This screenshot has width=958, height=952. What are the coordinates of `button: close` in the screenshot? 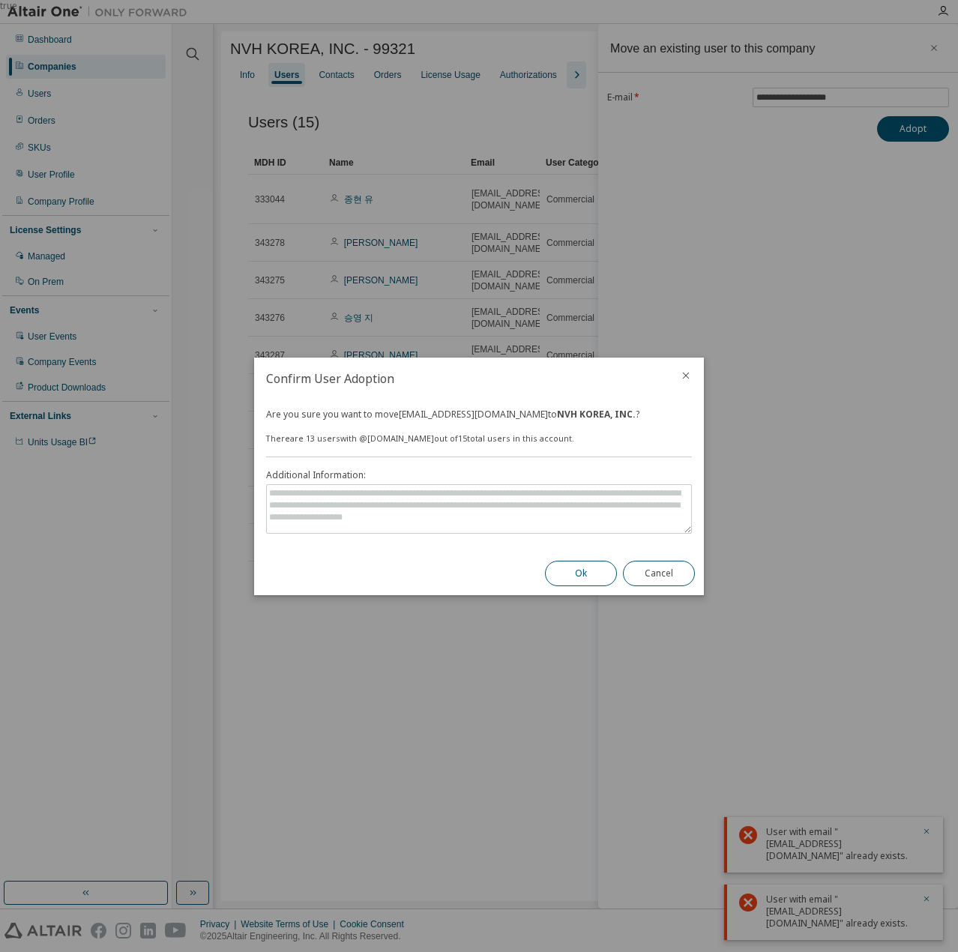 It's located at (686, 376).